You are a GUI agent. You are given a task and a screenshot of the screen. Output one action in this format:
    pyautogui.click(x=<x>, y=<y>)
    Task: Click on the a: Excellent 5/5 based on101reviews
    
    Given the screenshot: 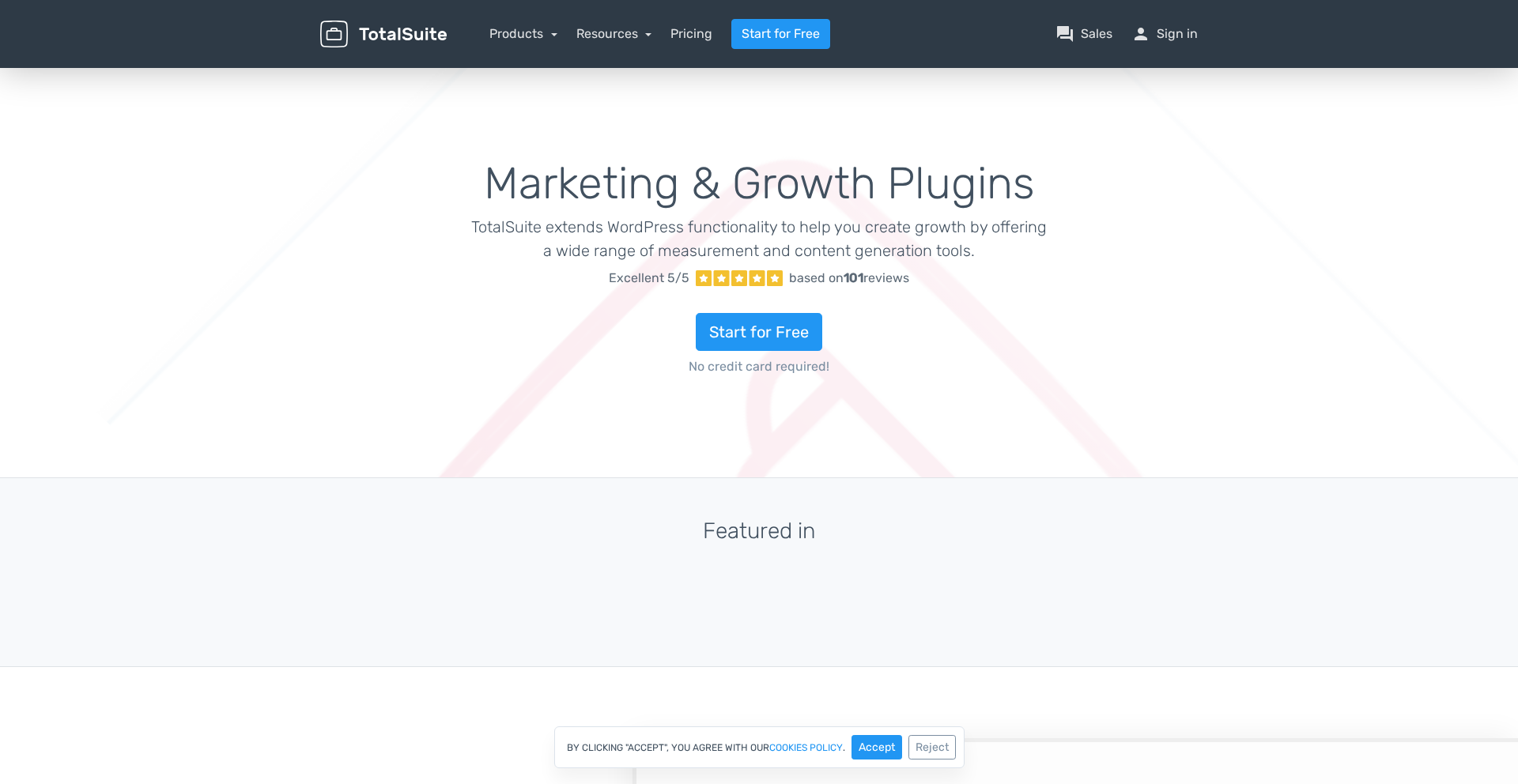 What is the action you would take?
    pyautogui.click(x=759, y=279)
    